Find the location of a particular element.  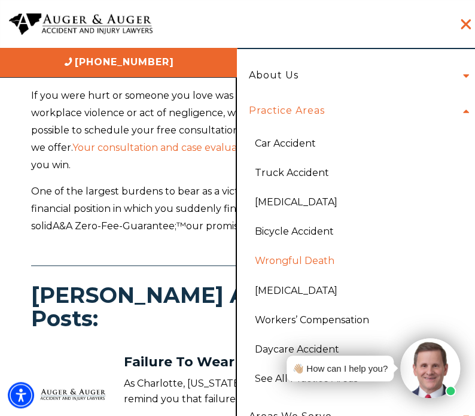

a: Bicycle Accident is located at coordinates (359, 231).